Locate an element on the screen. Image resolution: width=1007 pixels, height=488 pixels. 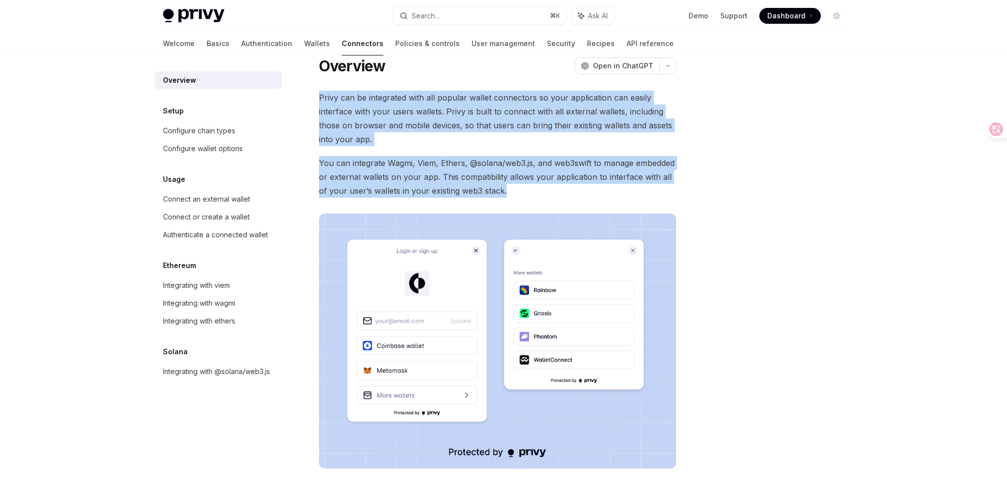
div: Connect or create a wallet is located at coordinates (206, 217).